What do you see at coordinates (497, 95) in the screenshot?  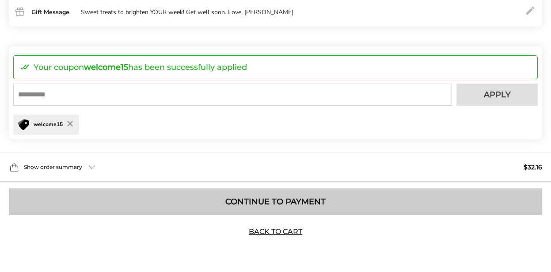 I see `span: Apply` at bounding box center [497, 95].